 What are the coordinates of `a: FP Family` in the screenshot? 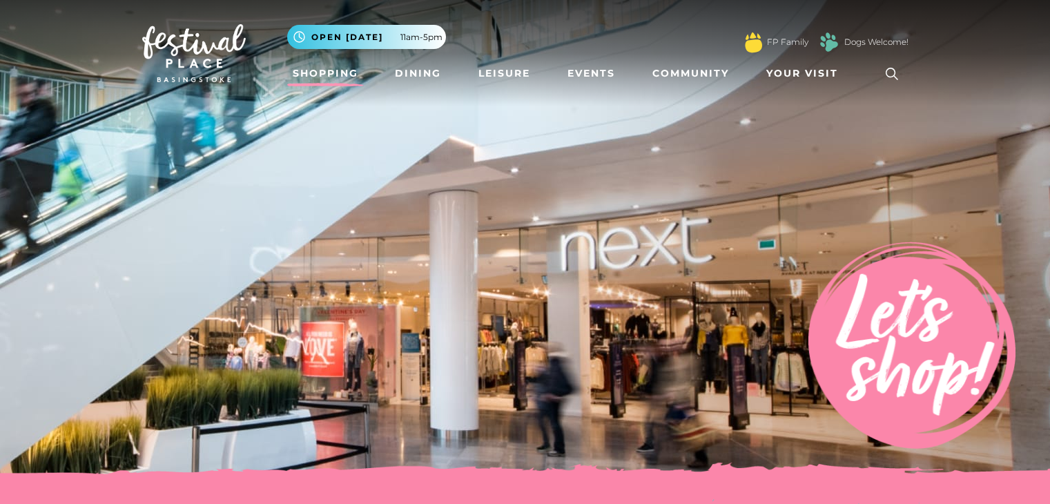 It's located at (788, 42).